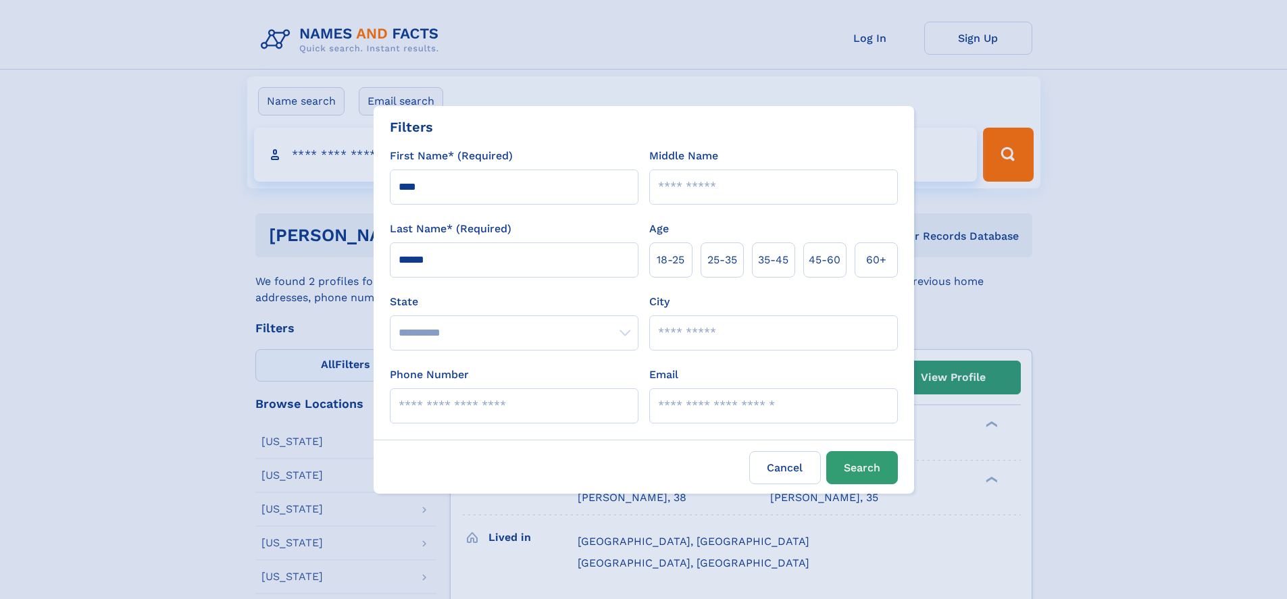  Describe the element at coordinates (663, 375) in the screenshot. I see `label: Email` at that location.